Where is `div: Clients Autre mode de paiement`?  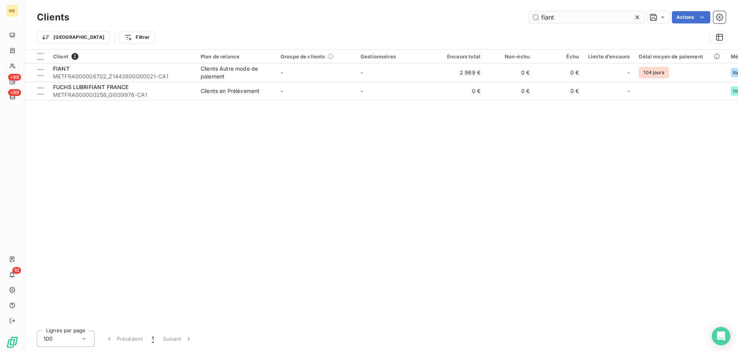
div: Clients Autre mode de paiement is located at coordinates (236, 73).